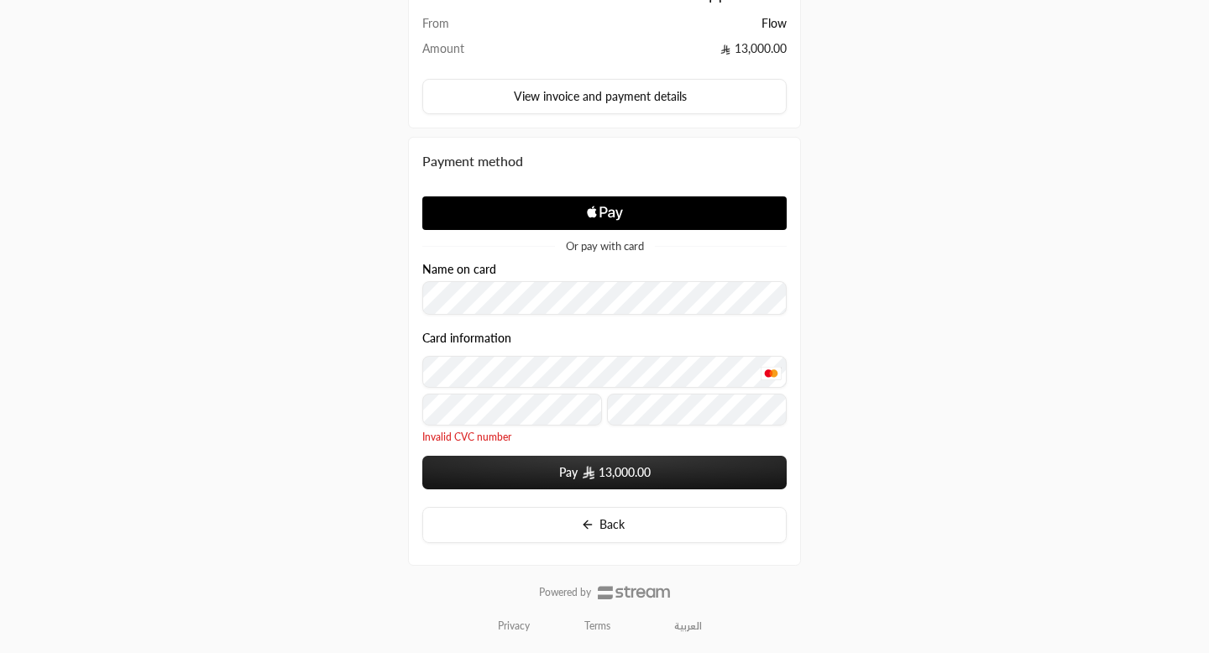  I want to click on img: MasterCard, so click(771, 373).